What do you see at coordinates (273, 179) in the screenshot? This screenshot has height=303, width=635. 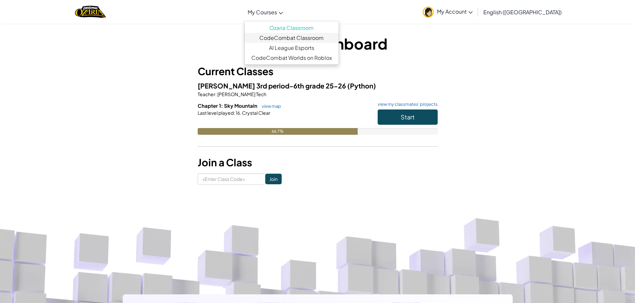 I see `input: Join` at bounding box center [273, 179].